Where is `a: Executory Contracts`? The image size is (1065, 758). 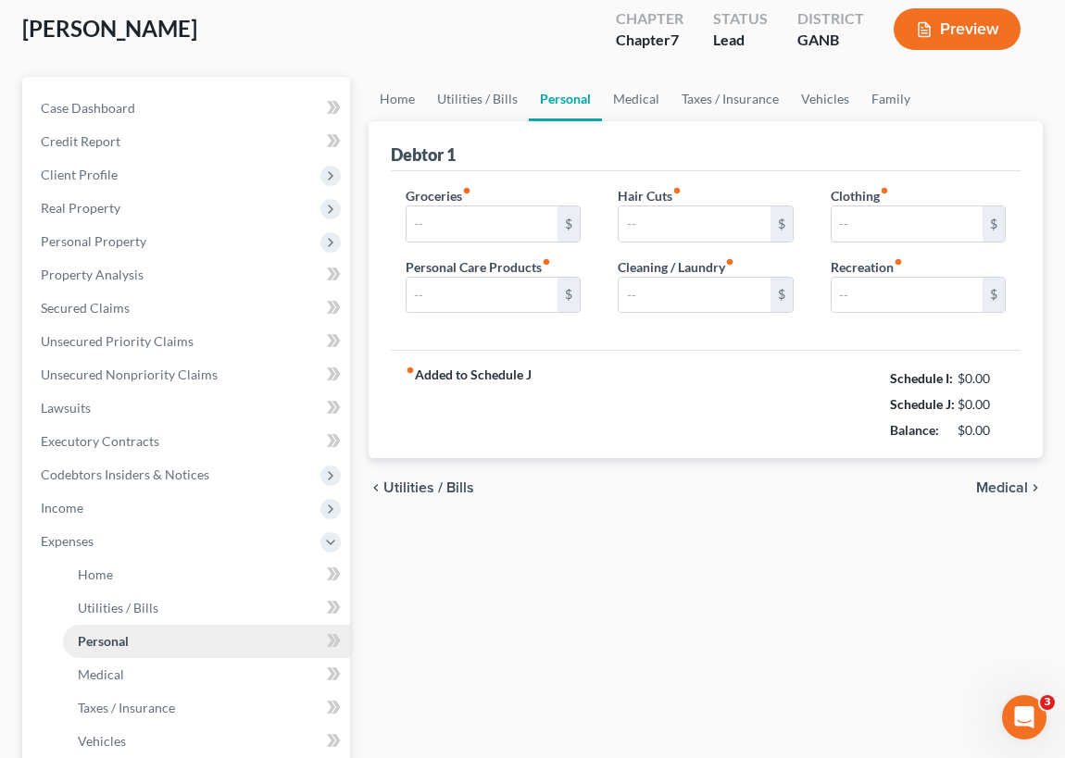 a: Executory Contracts is located at coordinates (188, 442).